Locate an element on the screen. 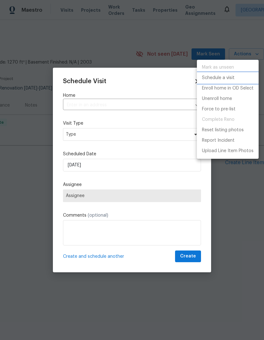  p: Schedule a visit is located at coordinates (218, 78).